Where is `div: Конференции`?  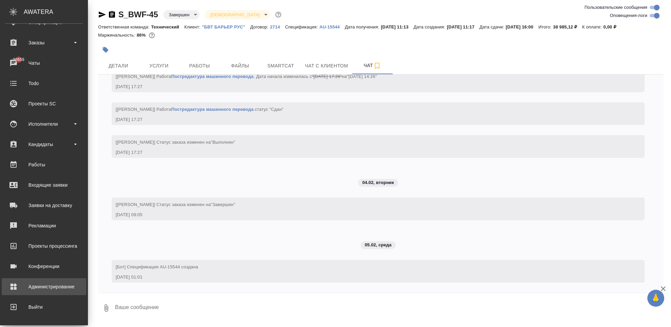
div: Конференции is located at coordinates (44, 266).